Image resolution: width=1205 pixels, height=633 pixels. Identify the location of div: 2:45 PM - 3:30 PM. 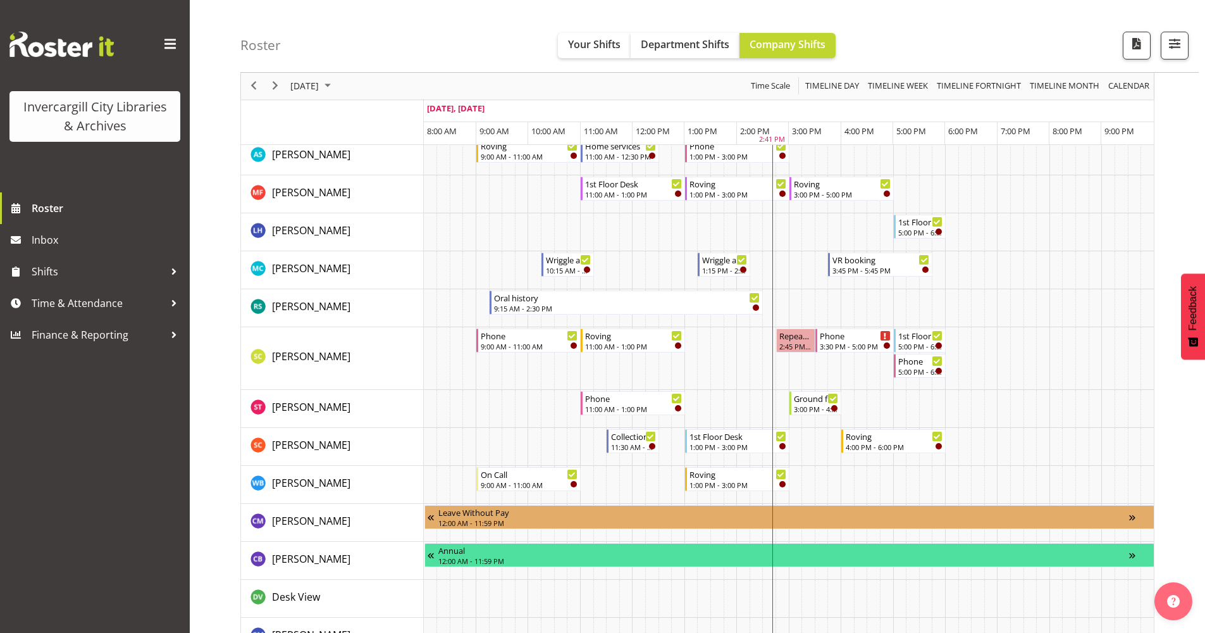
(796, 346).